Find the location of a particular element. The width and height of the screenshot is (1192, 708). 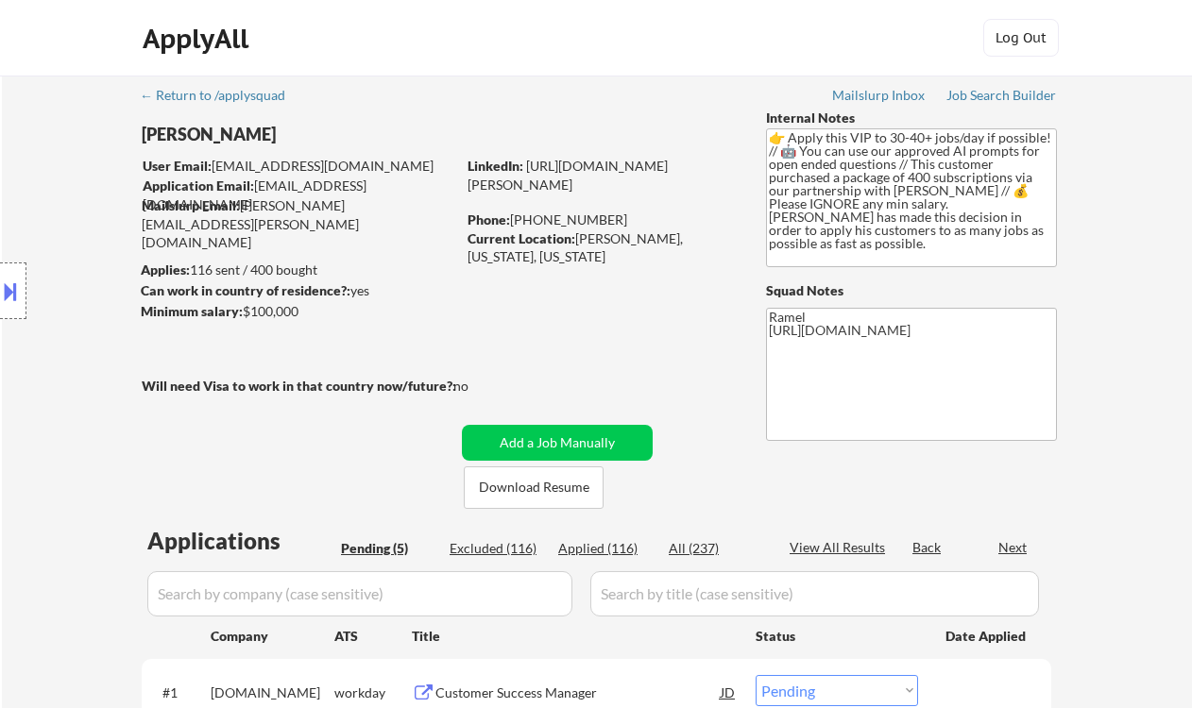

div: Back is located at coordinates (927, 548).